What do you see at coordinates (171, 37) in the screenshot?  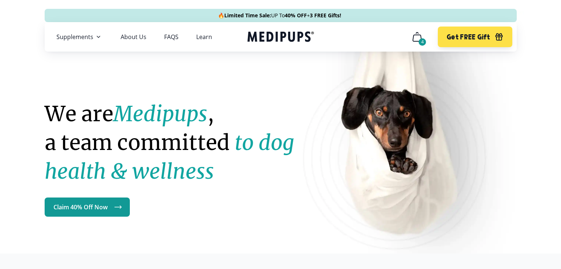 I see `a: FAQS` at bounding box center [171, 37].